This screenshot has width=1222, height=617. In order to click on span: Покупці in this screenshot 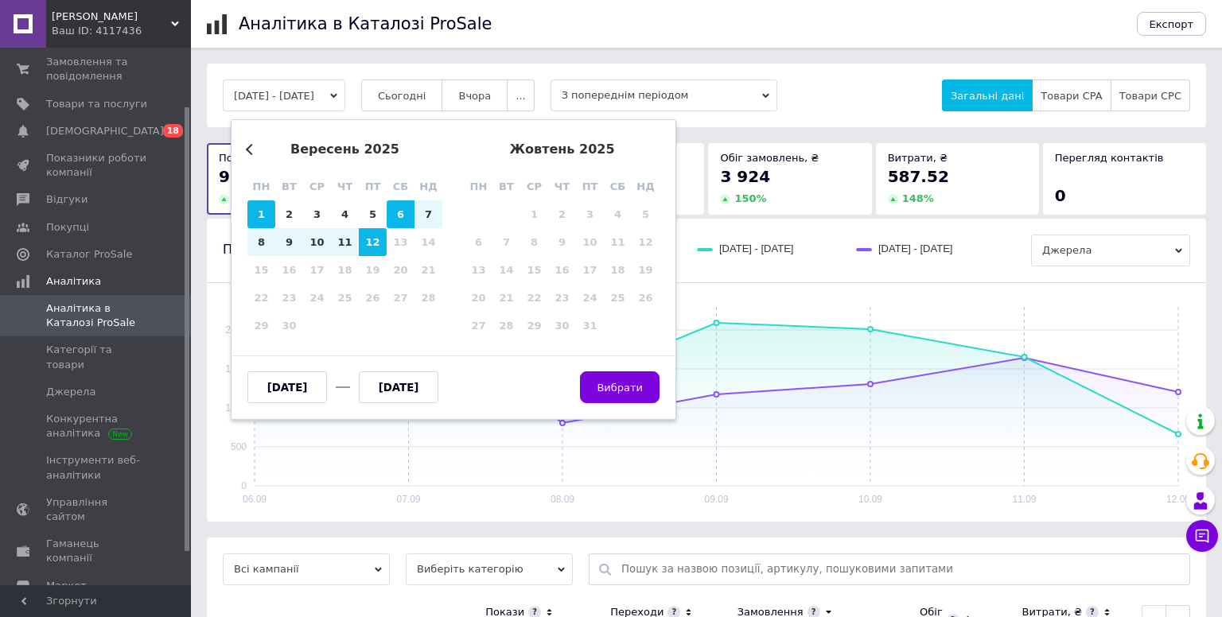, I will do `click(68, 228)`.